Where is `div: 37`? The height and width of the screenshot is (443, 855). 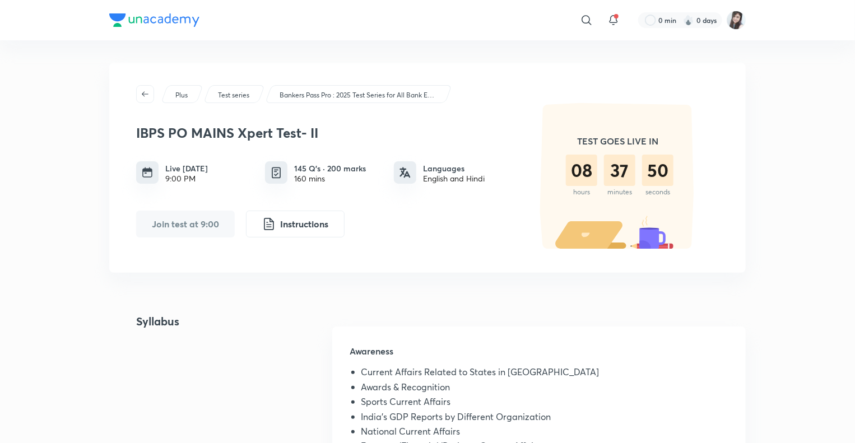 div: 37 is located at coordinates (620, 170).